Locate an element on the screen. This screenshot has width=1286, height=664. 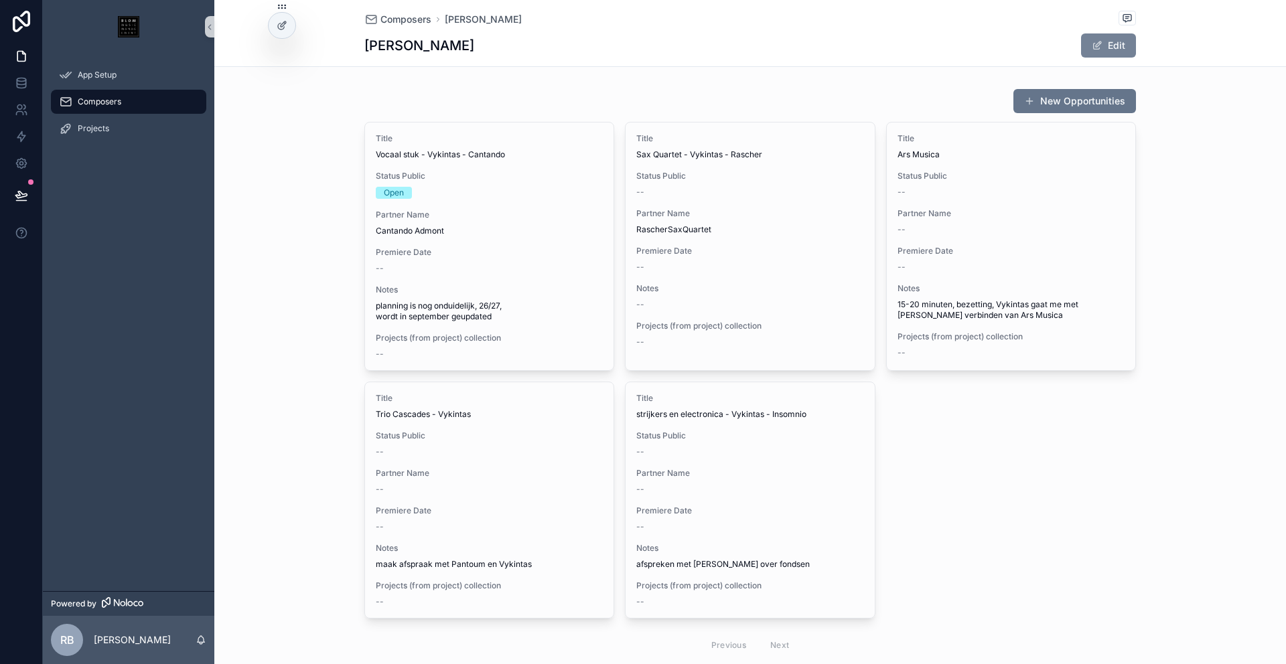
a: Projects is located at coordinates (129, 129).